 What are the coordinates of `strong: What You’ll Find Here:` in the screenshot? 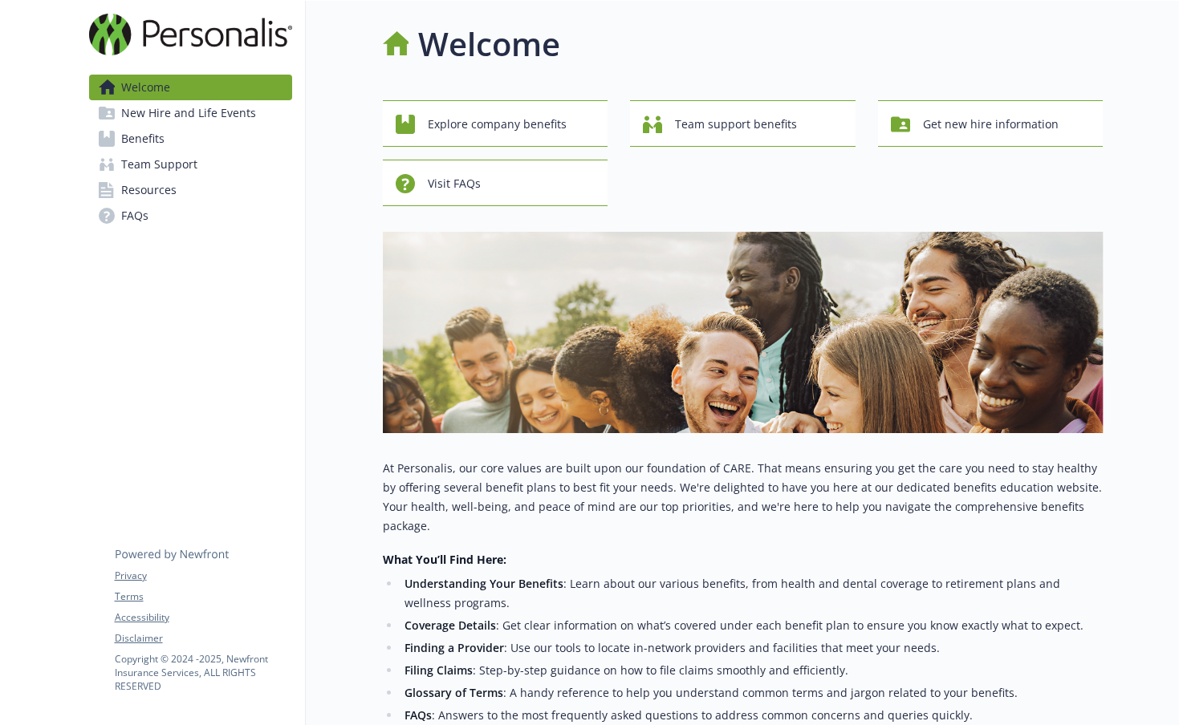 It's located at (445, 559).